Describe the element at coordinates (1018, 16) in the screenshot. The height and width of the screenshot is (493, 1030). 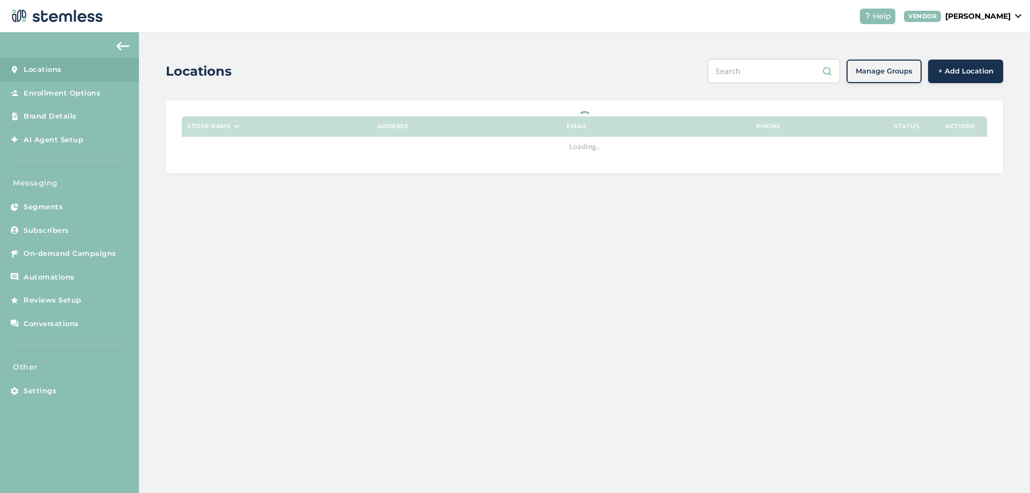
I see `img: icon_down-arrow-small-66adaf34.svg` at that location.